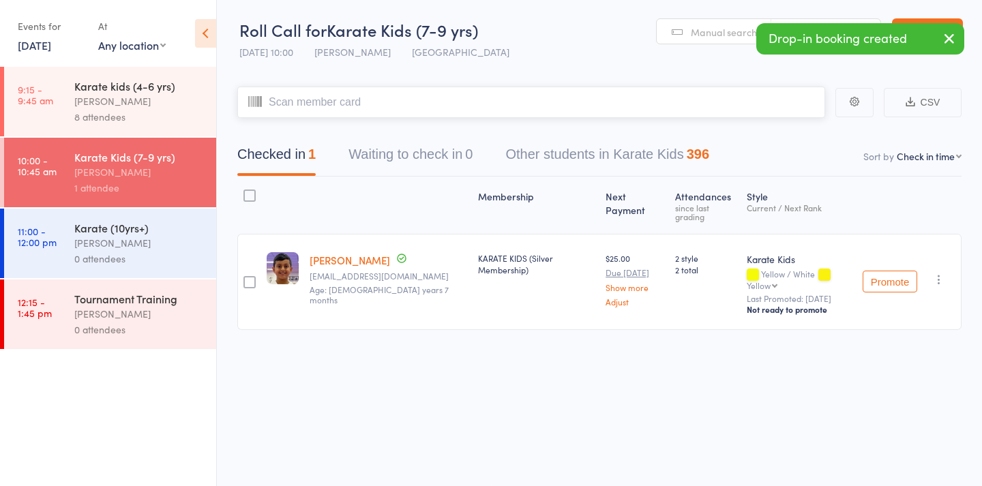 The height and width of the screenshot is (486, 982). What do you see at coordinates (283, 29) in the screenshot?
I see `span: Roll Call for` at bounding box center [283, 29].